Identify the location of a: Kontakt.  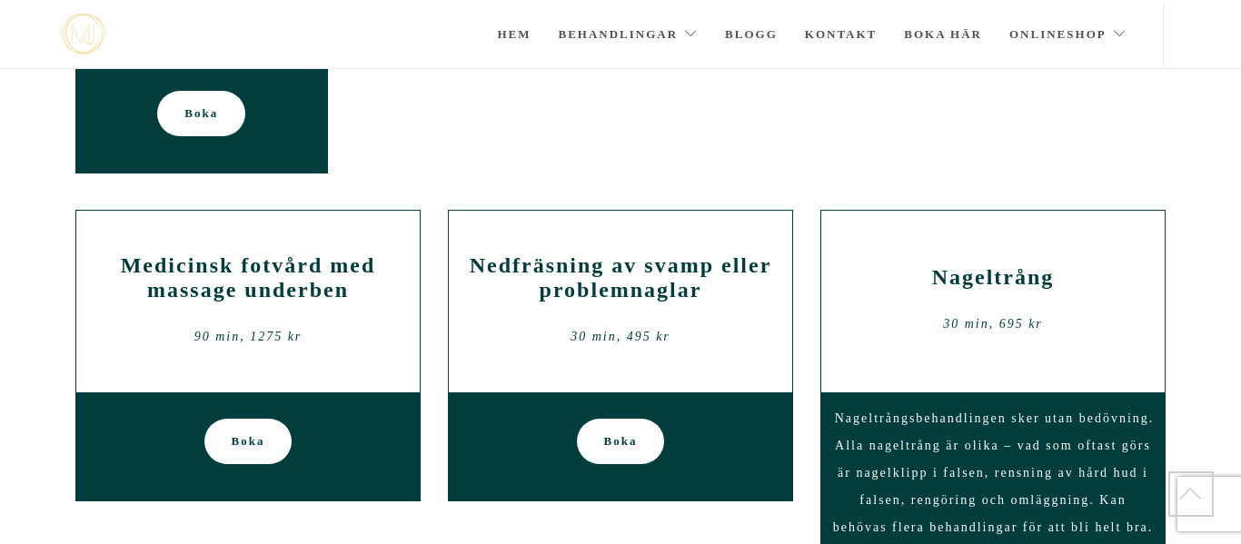
(841, 35).